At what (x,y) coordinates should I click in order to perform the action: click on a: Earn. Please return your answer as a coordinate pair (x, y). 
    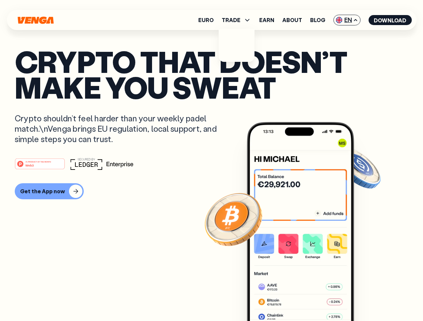
    Looking at the image, I should click on (266, 20).